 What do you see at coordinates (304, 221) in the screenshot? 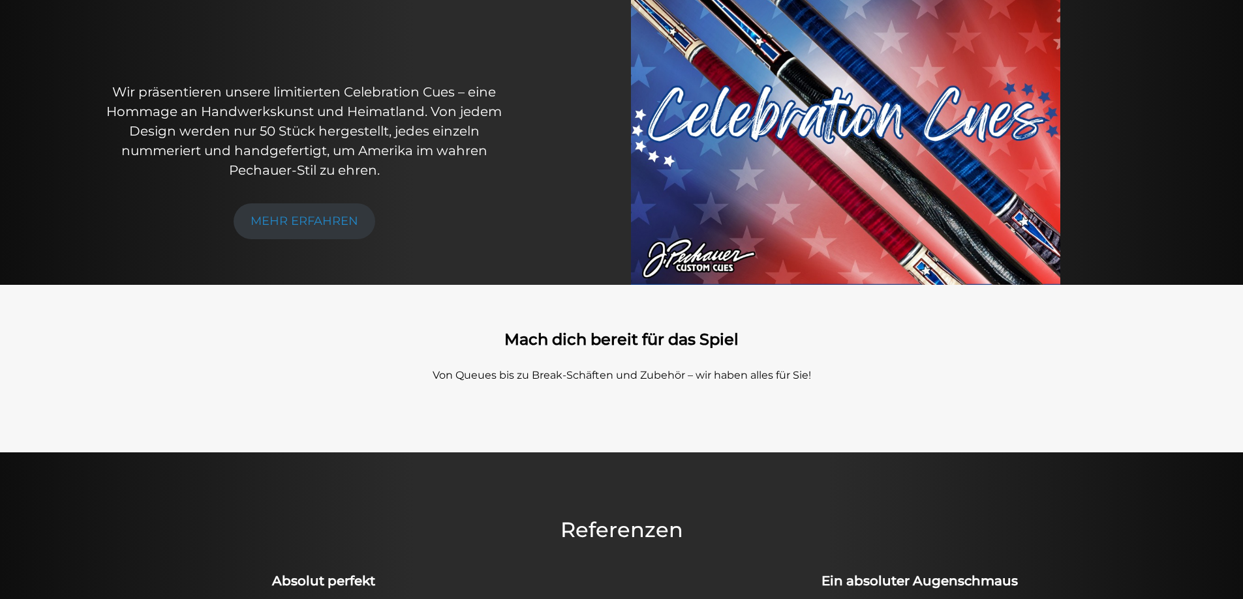
I see `font: MEHR ERFAHREN` at bounding box center [304, 221].